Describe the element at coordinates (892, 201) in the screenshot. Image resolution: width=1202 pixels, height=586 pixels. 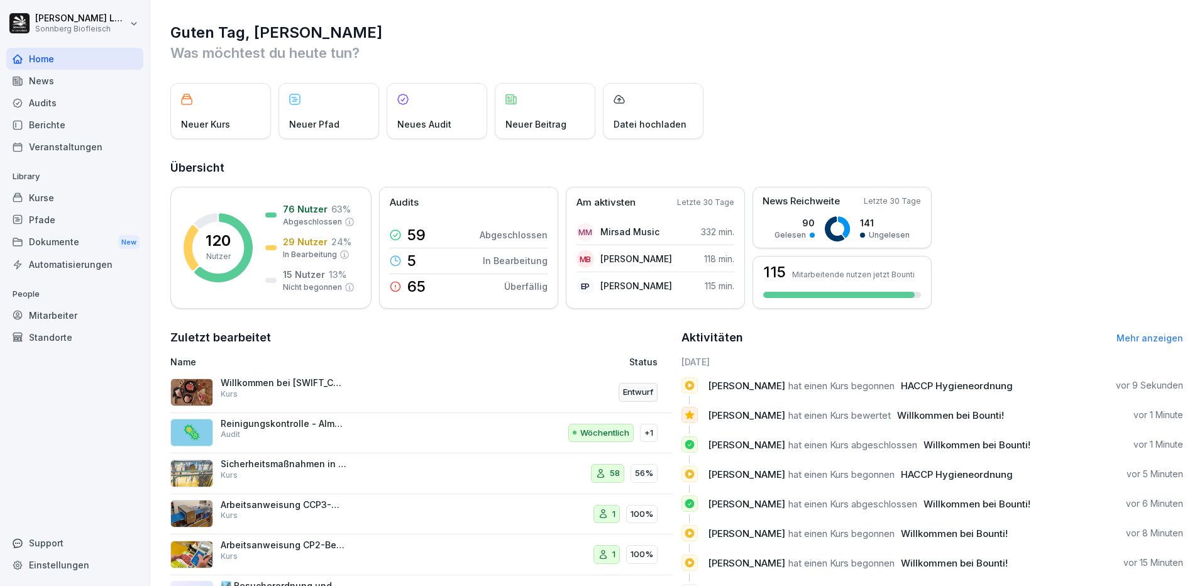
I see `p: Letzte 30 Tage` at that location.